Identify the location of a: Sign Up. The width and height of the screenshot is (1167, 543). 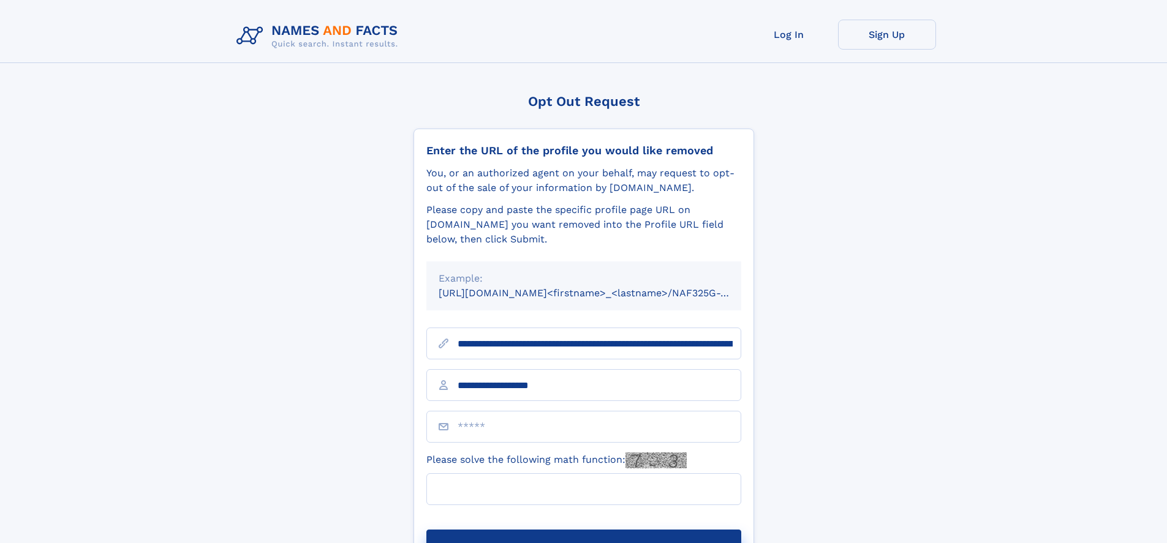
(887, 34).